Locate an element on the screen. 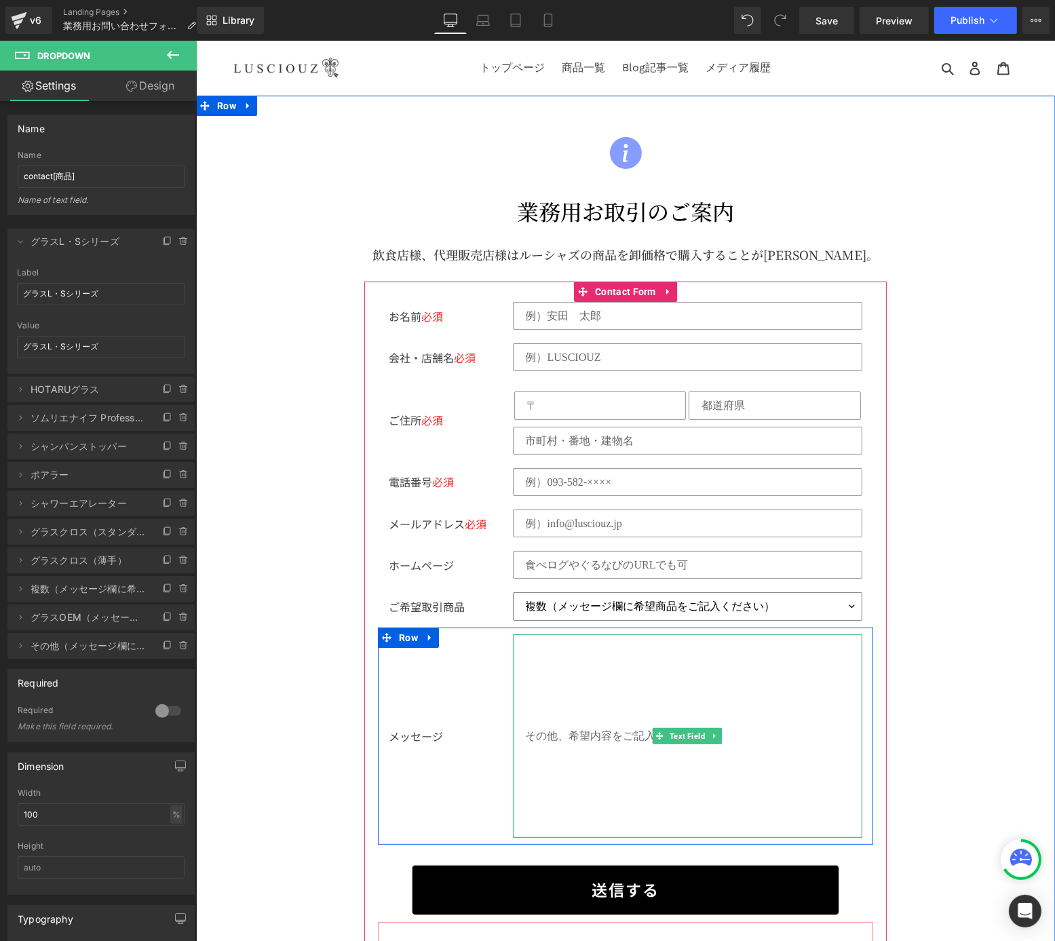 This screenshot has width=1055, height=941. p: メッセージ is located at coordinates (244, 696).